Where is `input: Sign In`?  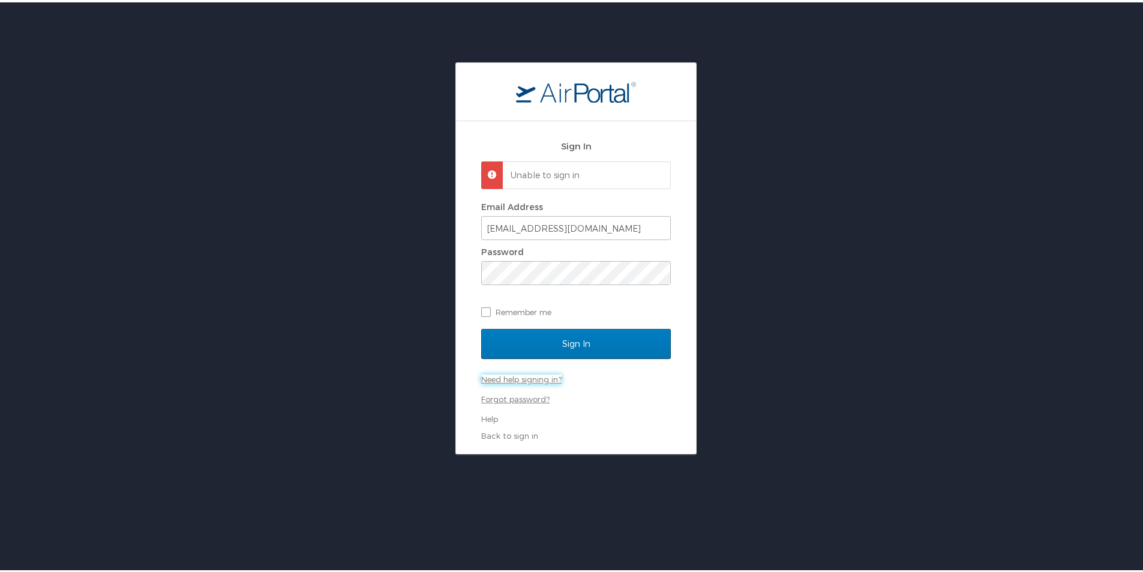
input: Sign In is located at coordinates (576, 341).